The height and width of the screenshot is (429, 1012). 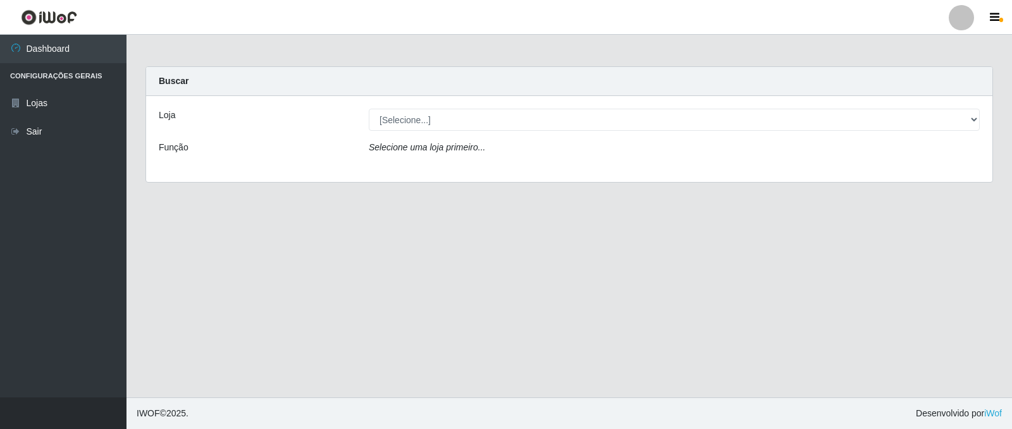 What do you see at coordinates (173, 147) in the screenshot?
I see `label: Função` at bounding box center [173, 147].